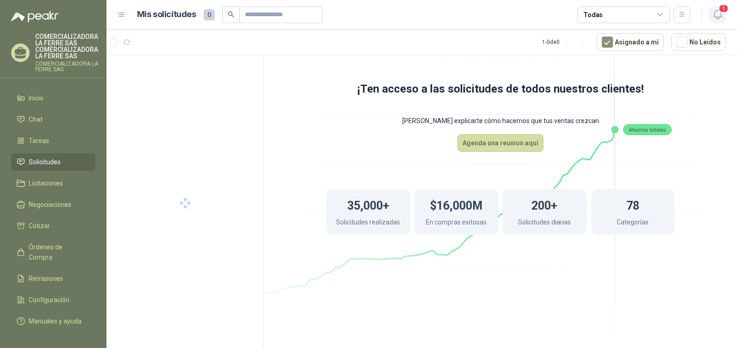 The height and width of the screenshot is (348, 737). I want to click on p: Solicitudes realizadas, so click(368, 223).